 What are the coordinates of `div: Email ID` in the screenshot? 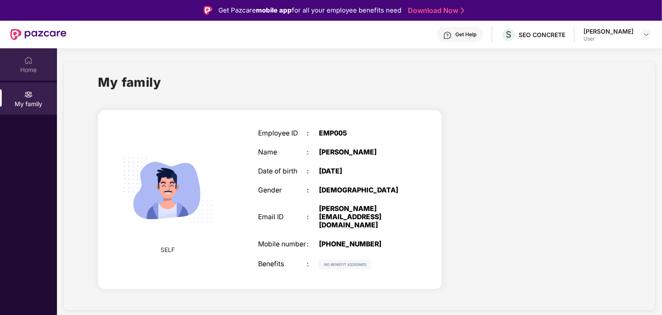 It's located at (282, 217).